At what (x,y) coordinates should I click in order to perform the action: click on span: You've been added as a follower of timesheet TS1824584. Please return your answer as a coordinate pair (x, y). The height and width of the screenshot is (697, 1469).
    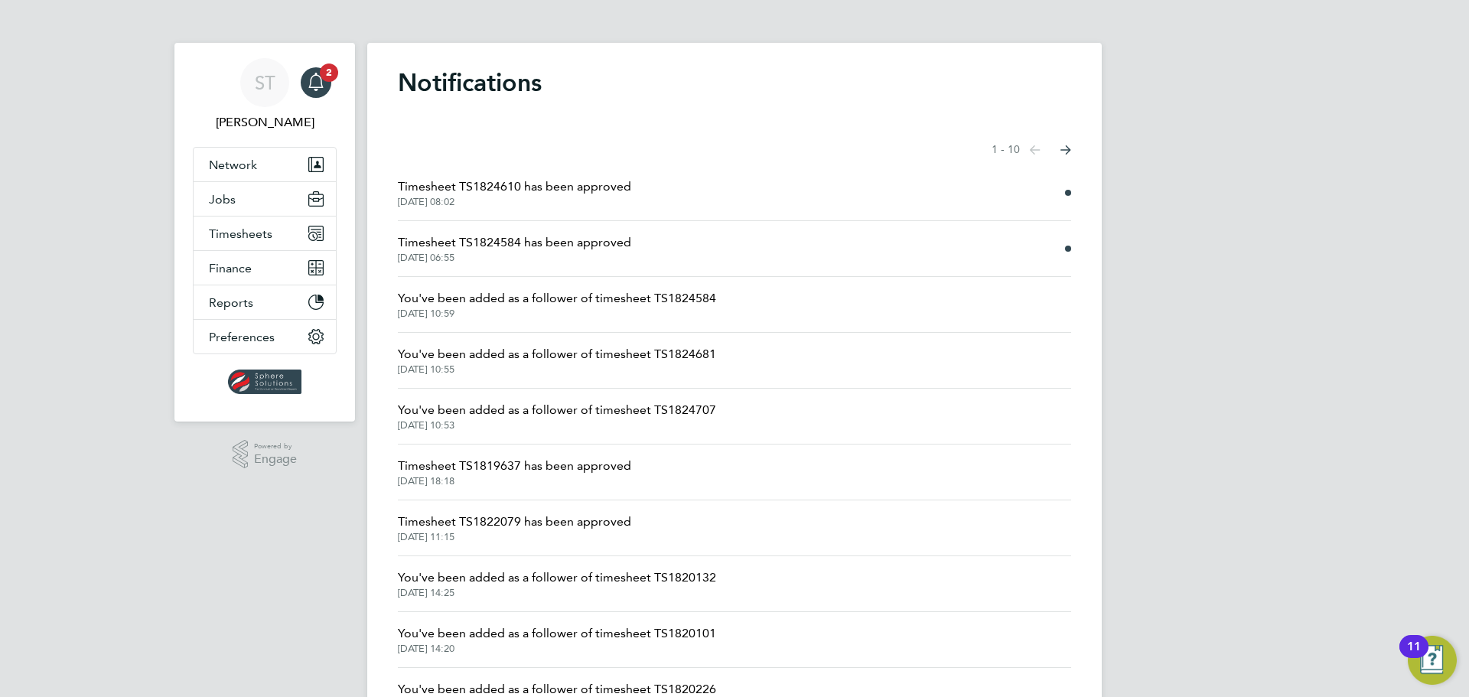
    Looking at the image, I should click on (557, 298).